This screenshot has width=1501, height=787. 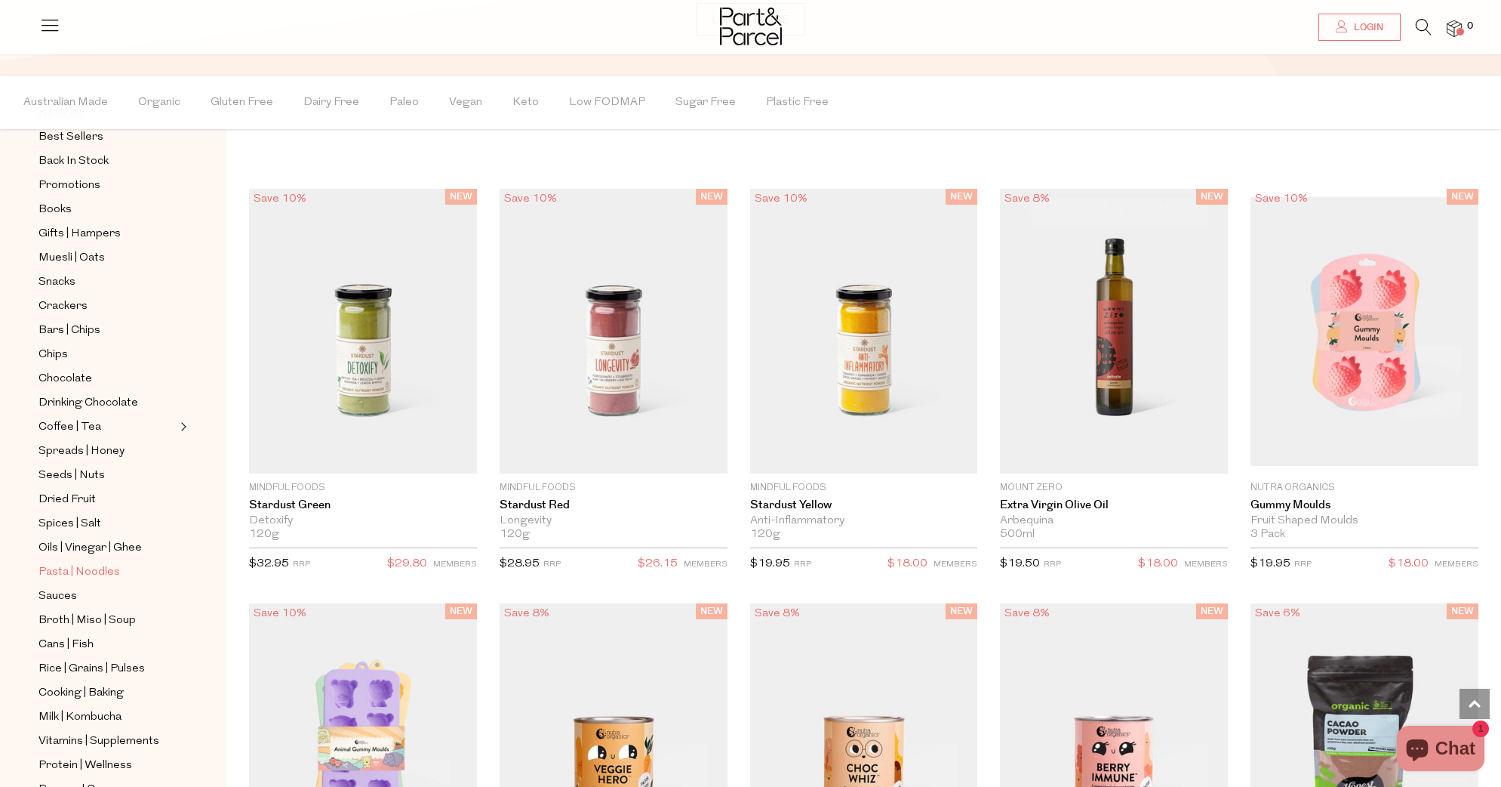 What do you see at coordinates (1114, 331) in the screenshot?
I see `img: Extra Virgin Olive Oil` at bounding box center [1114, 331].